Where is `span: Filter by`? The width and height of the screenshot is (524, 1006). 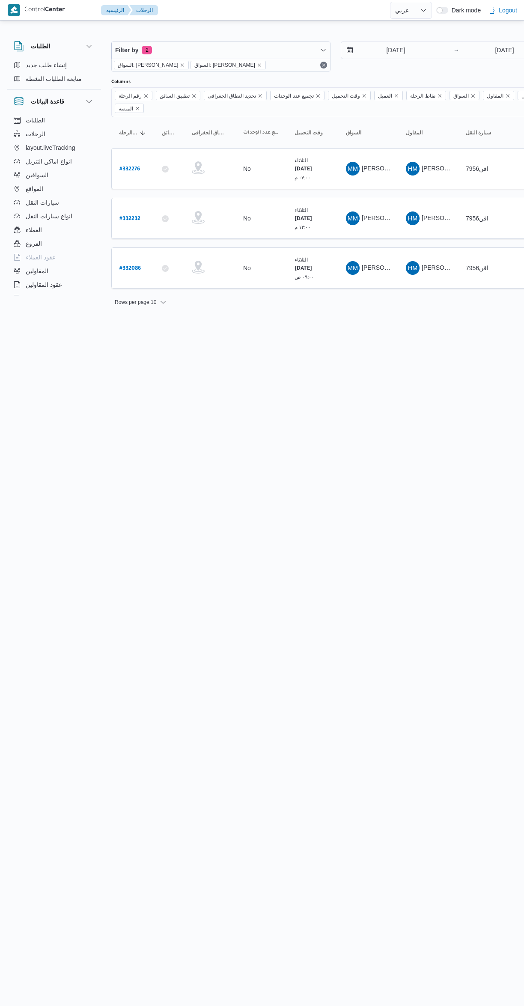 span: Filter by is located at coordinates (127, 50).